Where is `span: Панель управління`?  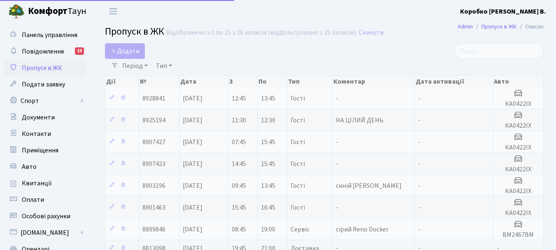 span: Панель управління is located at coordinates (49, 35).